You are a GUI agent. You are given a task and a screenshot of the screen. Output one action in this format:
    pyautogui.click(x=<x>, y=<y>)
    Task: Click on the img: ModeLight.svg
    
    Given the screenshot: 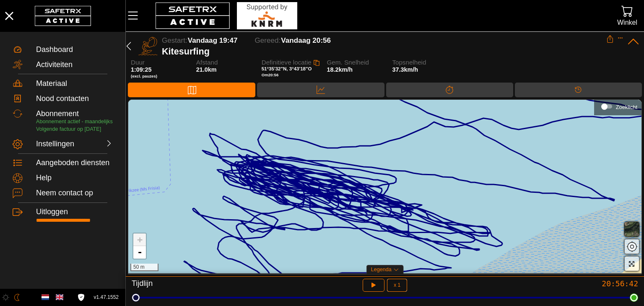 What is the action you would take?
    pyautogui.click(x=5, y=297)
    